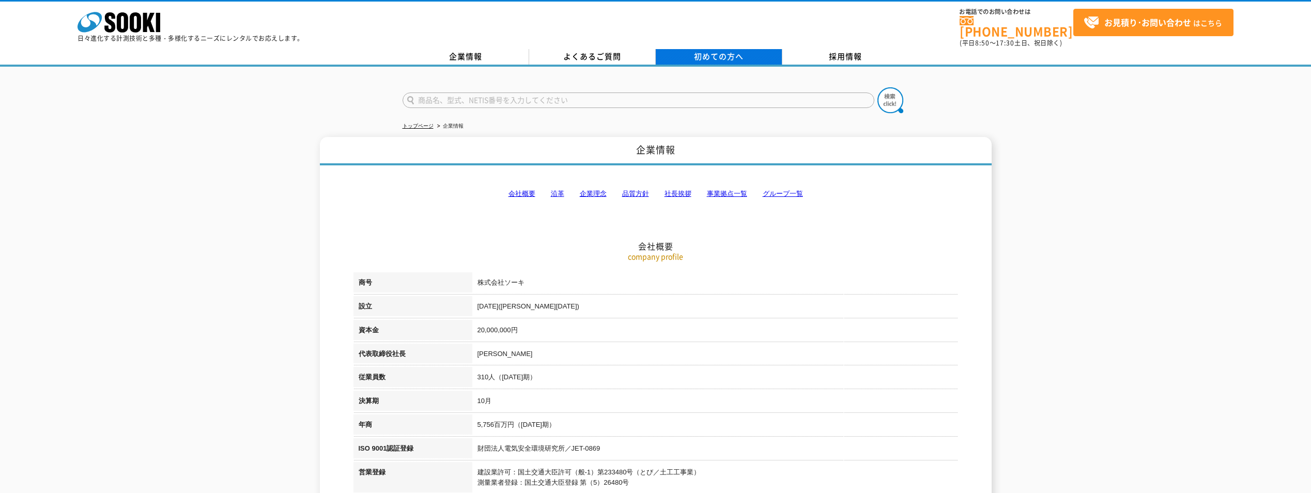  I want to click on a: 沿革, so click(558, 193).